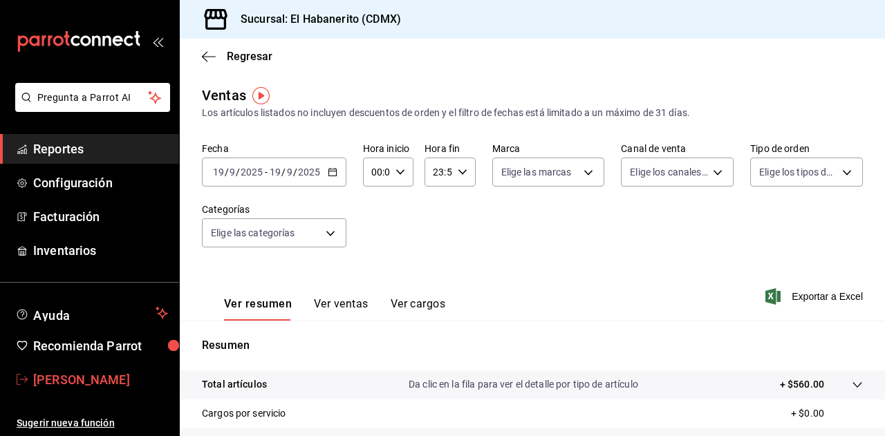 This screenshot has width=885, height=436. Describe the element at coordinates (237, 56) in the screenshot. I see `button: Regresar` at that location.